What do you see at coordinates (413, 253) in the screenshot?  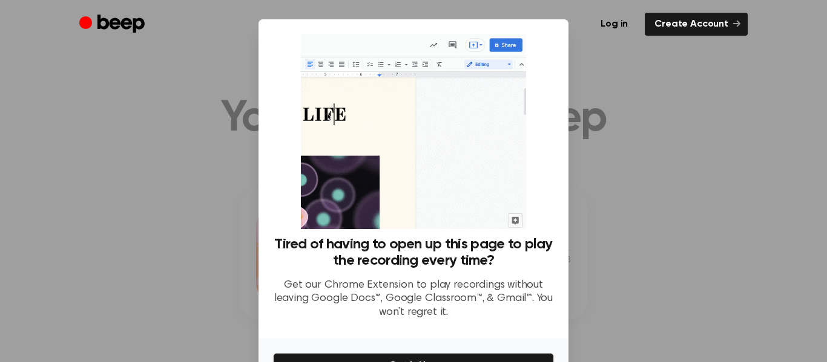 I see `h3: Tired of having to open up this page to play the recording every time?` at bounding box center [413, 253].